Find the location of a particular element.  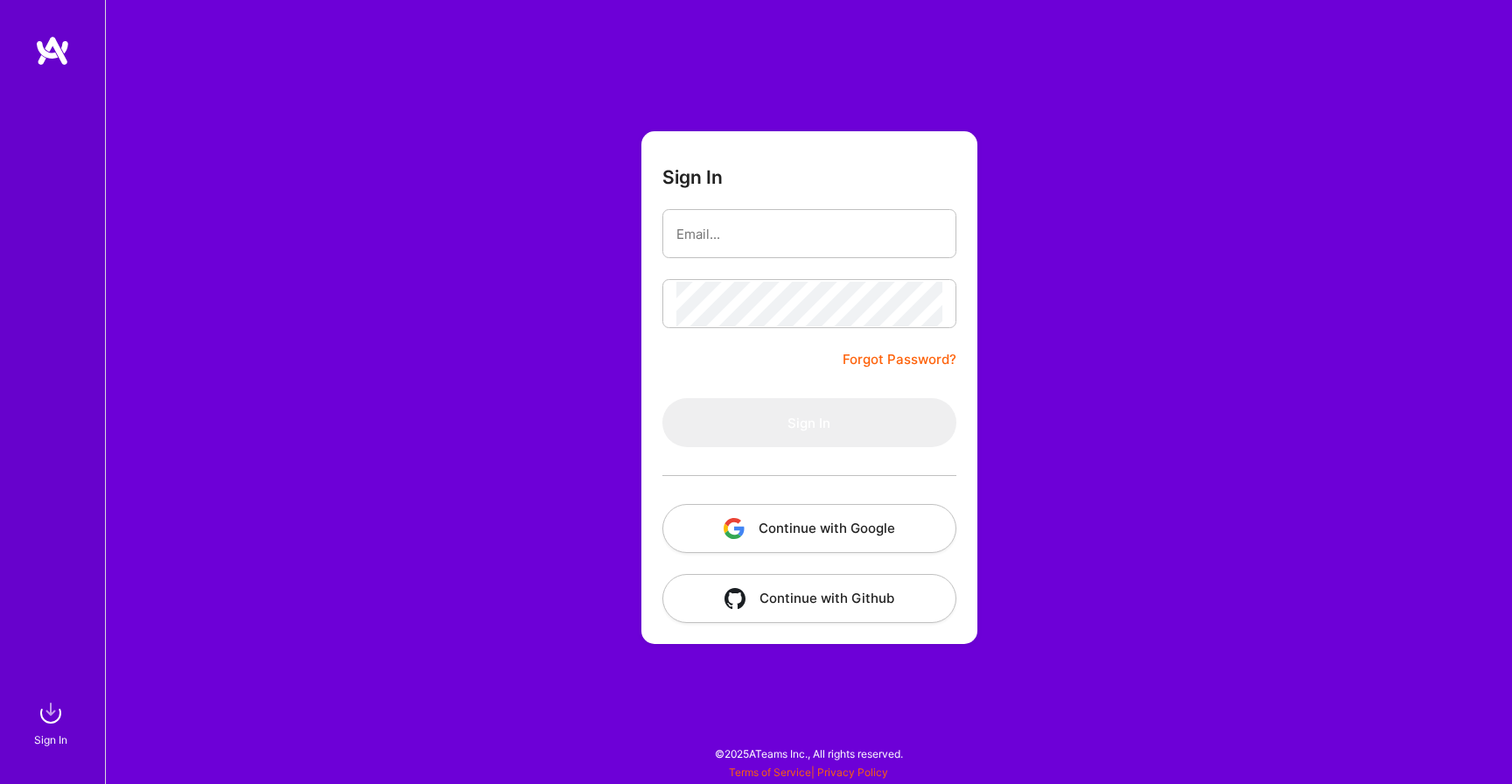

img: logo is located at coordinates (53, 51).